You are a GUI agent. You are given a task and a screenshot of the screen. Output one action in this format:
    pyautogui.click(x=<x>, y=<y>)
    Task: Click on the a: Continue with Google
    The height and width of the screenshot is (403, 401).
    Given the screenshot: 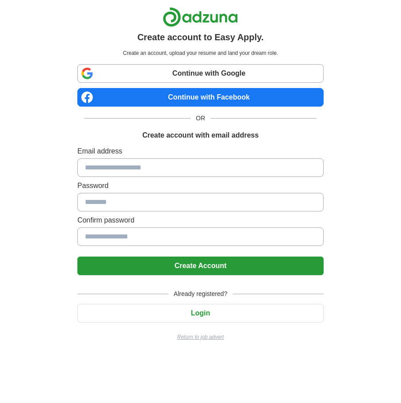 What is the action you would take?
    pyautogui.click(x=200, y=73)
    